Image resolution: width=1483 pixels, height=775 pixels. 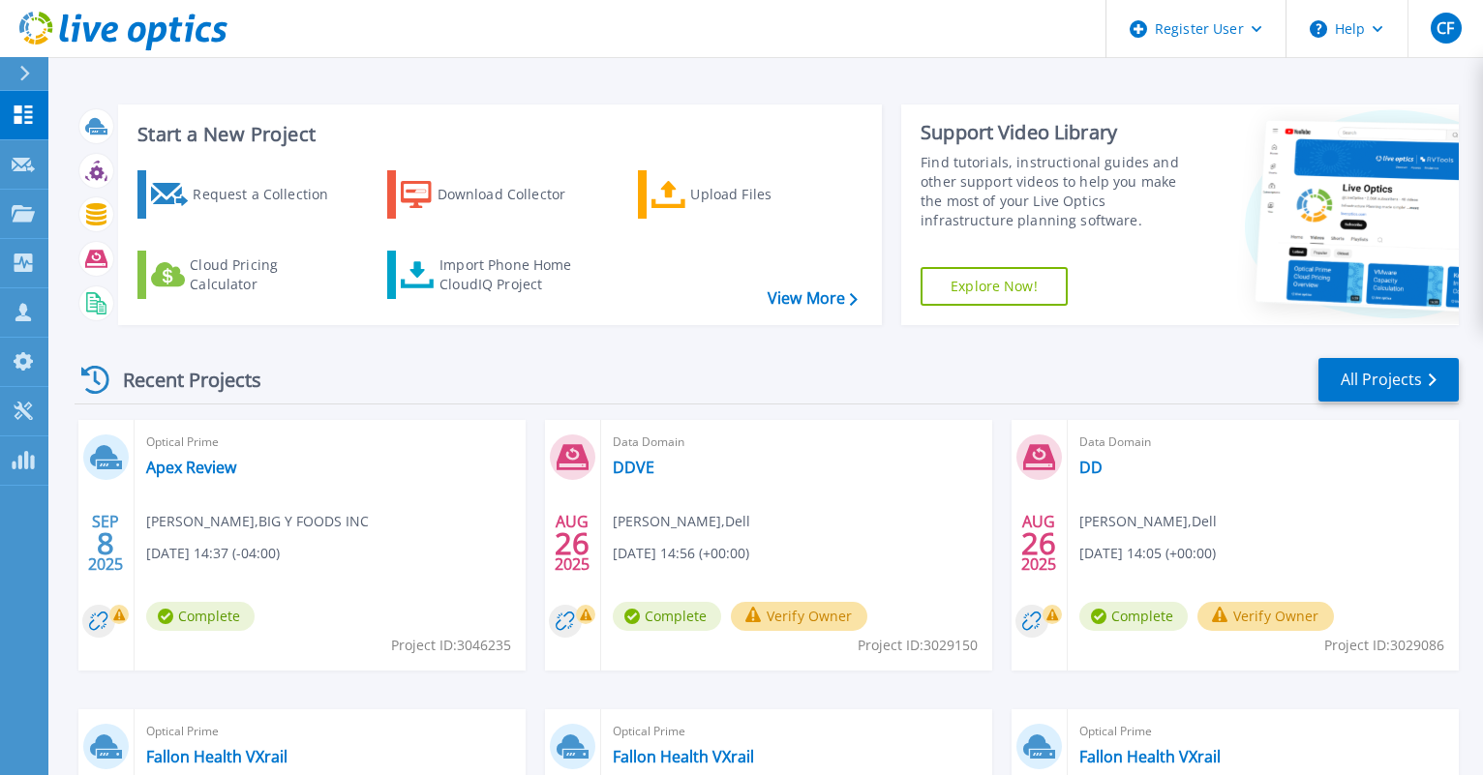 I want to click on span: Project ID: 3029150, so click(x=918, y=646).